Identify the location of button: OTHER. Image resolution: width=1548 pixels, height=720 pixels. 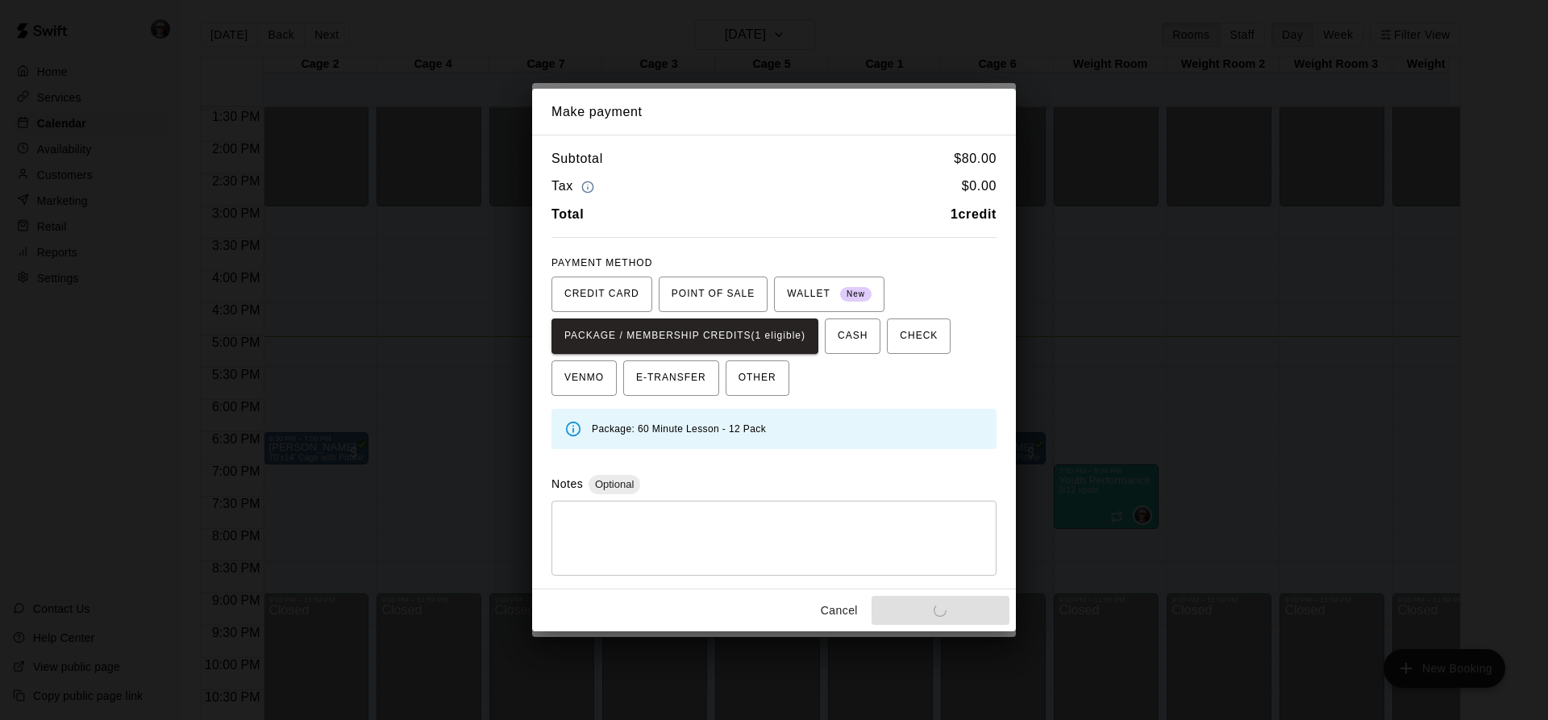
(757, 378).